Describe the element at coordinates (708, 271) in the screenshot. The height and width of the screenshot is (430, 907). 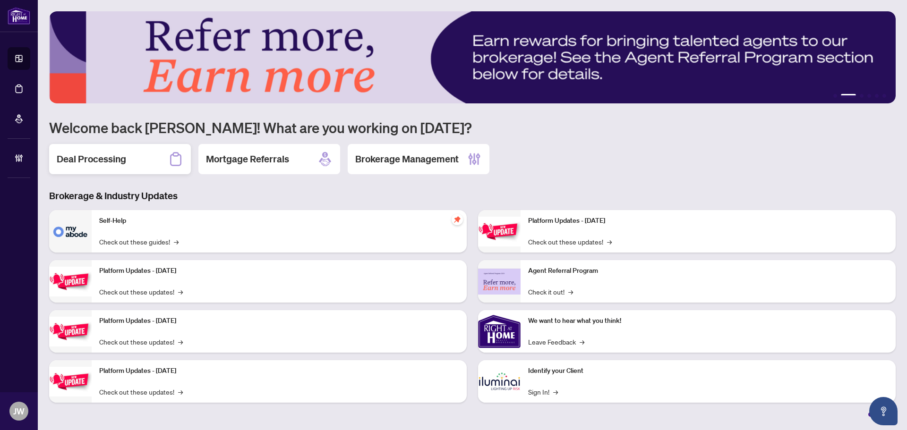
I see `p: Agent Referral Program` at that location.